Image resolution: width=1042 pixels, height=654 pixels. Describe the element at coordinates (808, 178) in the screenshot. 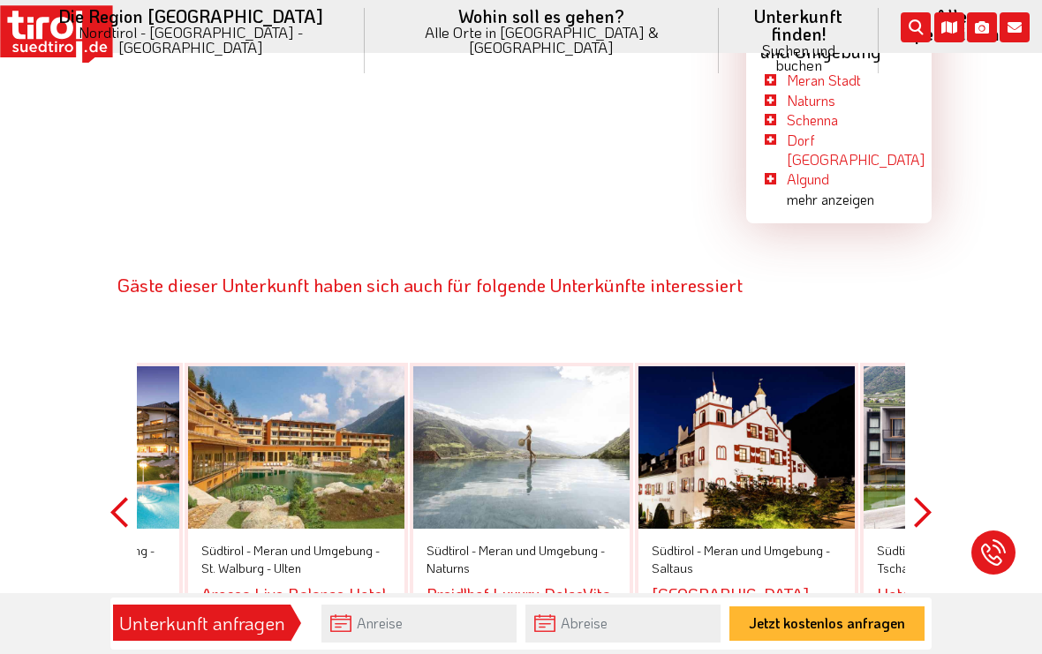

I see `a: Algund` at that location.